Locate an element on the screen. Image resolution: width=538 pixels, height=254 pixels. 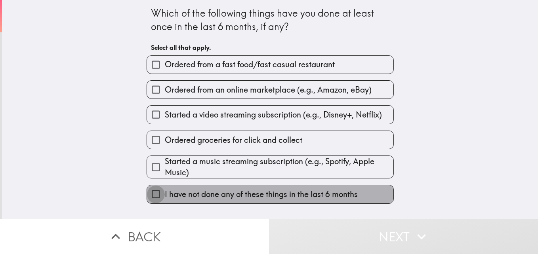
span: I have not done any of these things in the last 6 months is located at coordinates (261, 194).